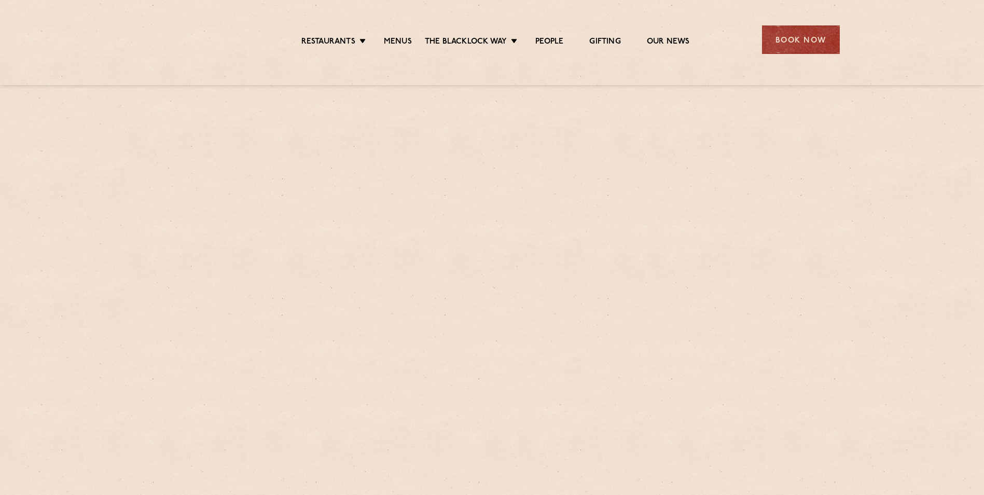  What do you see at coordinates (189, 39) in the screenshot?
I see `img: svg%3E` at bounding box center [189, 39].